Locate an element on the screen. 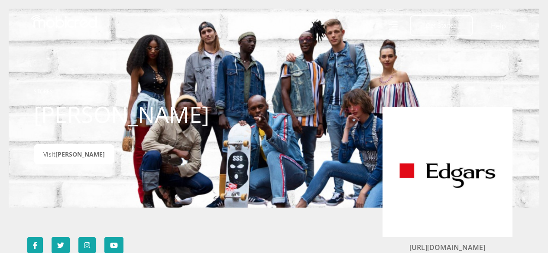  a: Help is located at coordinates (498, 26).